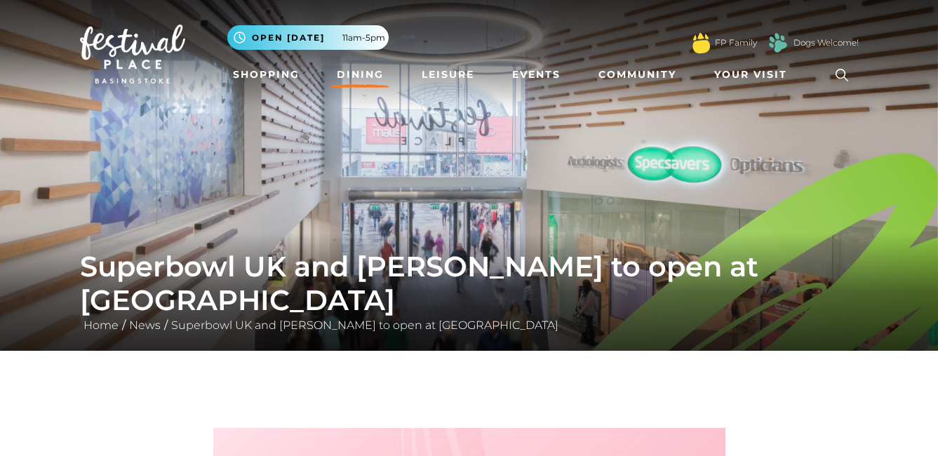 The image size is (938, 456). I want to click on a: Community, so click(637, 74).